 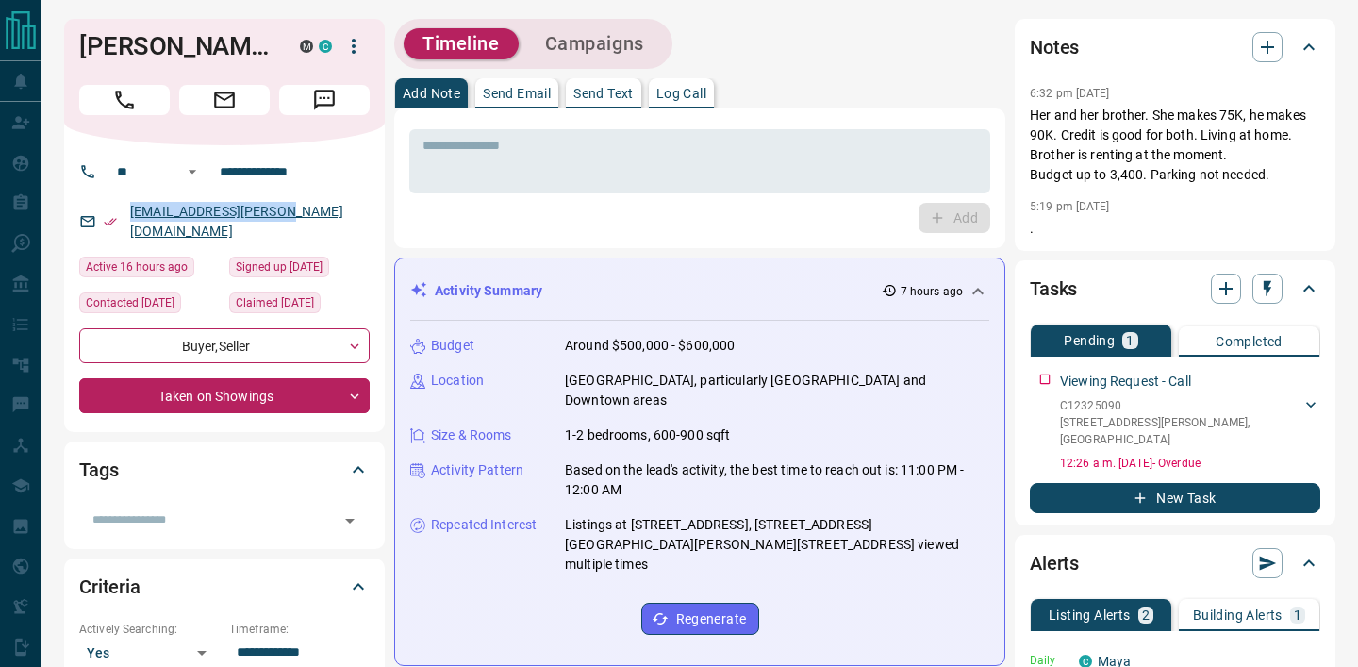 What do you see at coordinates (1053, 289) in the screenshot?
I see `h2: Tasks` at bounding box center [1053, 289].